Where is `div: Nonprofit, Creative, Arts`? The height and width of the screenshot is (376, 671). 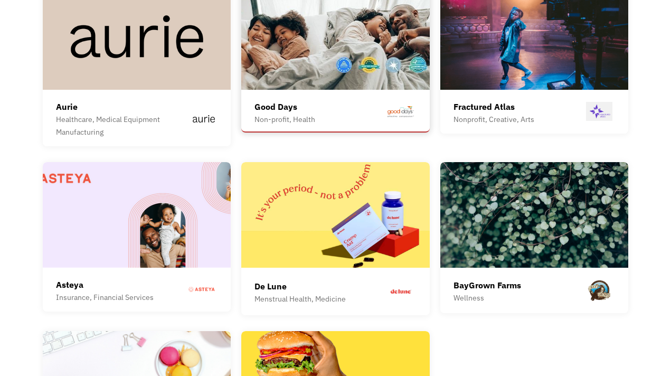
div: Nonprofit, Creative, Arts is located at coordinates (494, 119).